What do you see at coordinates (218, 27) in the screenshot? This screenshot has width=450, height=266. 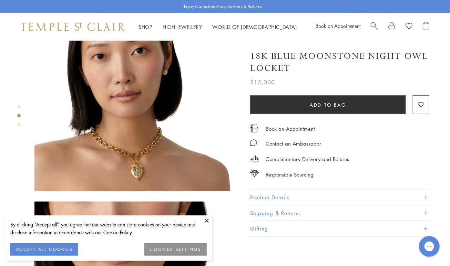 I see `nav: Main navigation` at bounding box center [218, 27].